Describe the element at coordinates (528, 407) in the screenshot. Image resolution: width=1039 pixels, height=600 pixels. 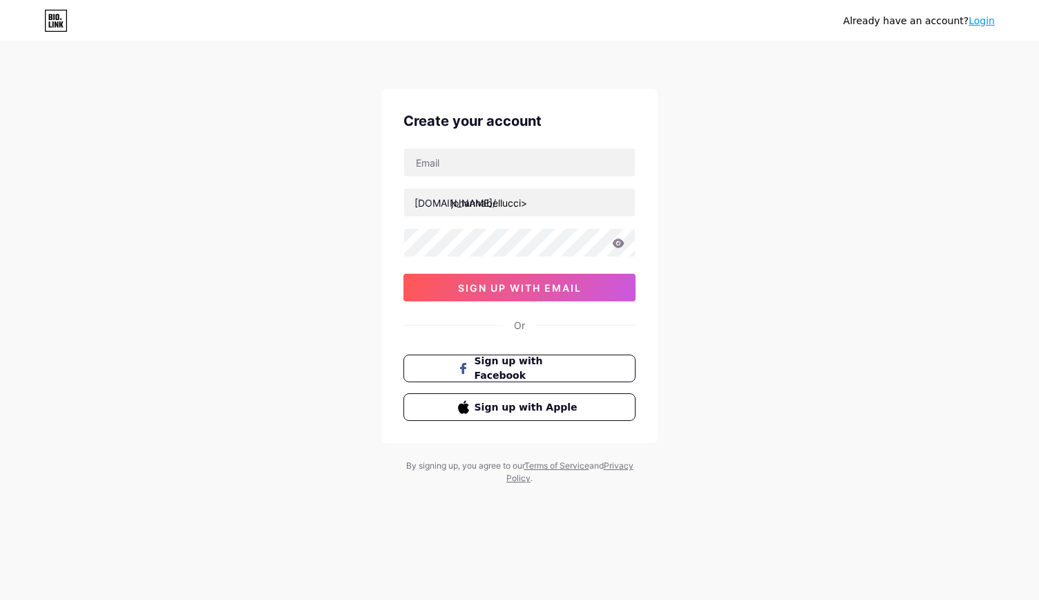
I see `span: Sign up with Apple` at that location.